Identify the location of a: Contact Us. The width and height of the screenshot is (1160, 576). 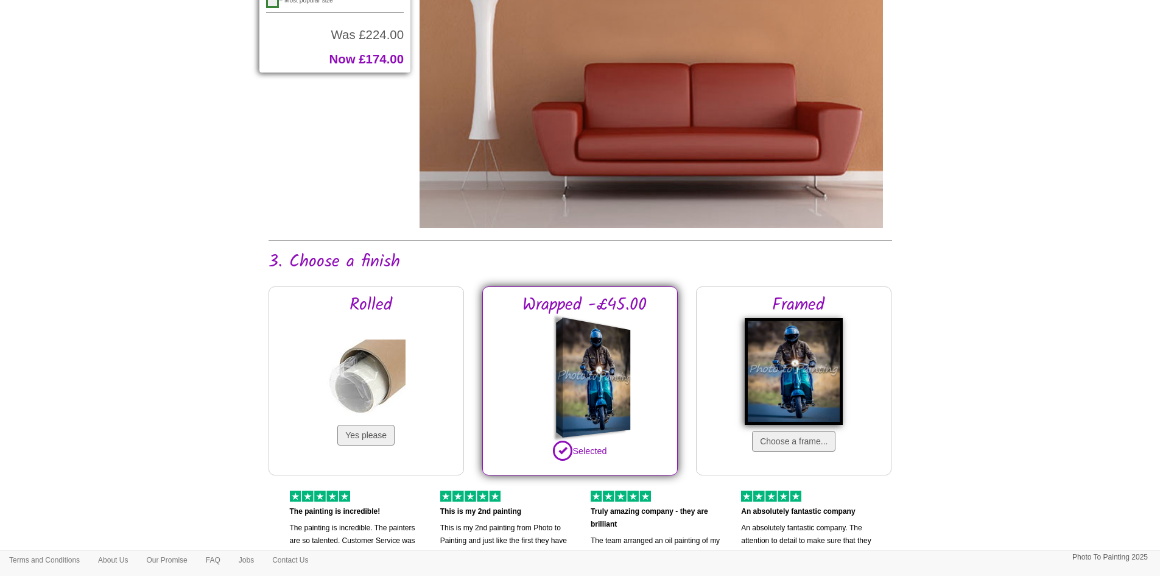
(290, 560).